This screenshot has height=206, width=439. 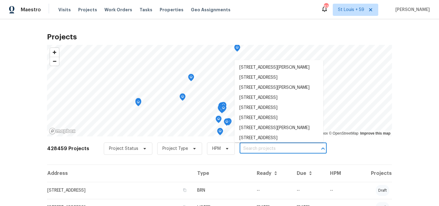 What do you see at coordinates (344, 134) in the screenshot?
I see `a: OpenStreetMap` at bounding box center [344, 134].